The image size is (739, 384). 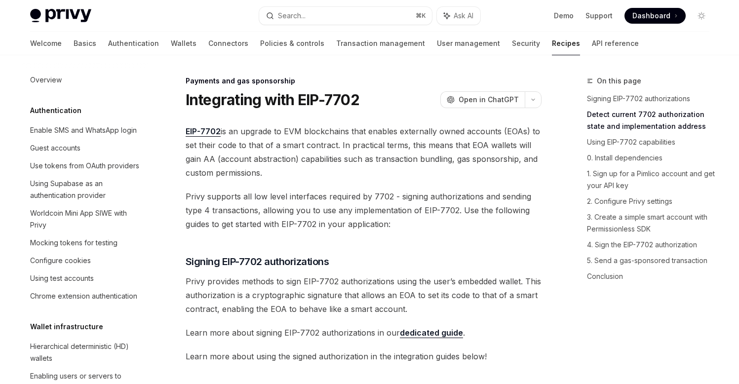 What do you see at coordinates (483, 100) in the screenshot?
I see `button: Open in ChatGPT` at bounding box center [483, 100].